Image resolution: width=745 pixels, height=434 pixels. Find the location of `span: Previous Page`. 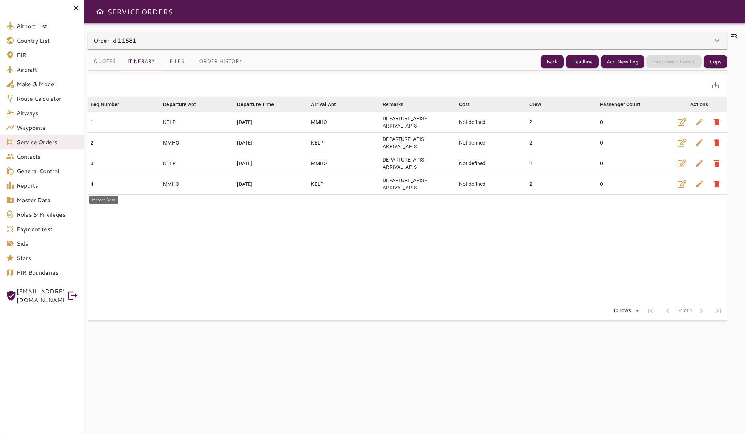

span: Previous Page is located at coordinates (668, 311).